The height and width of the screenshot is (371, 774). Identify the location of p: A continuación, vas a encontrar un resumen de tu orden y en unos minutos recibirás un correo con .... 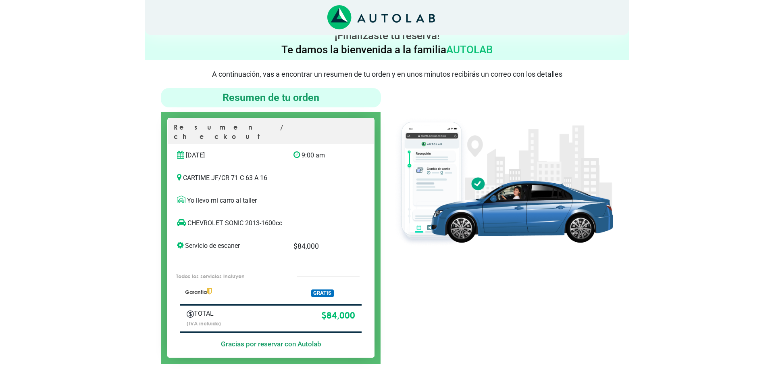
(387, 74).